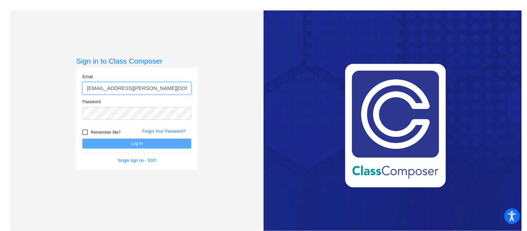  I want to click on a: Forgot Your Password?, so click(164, 131).